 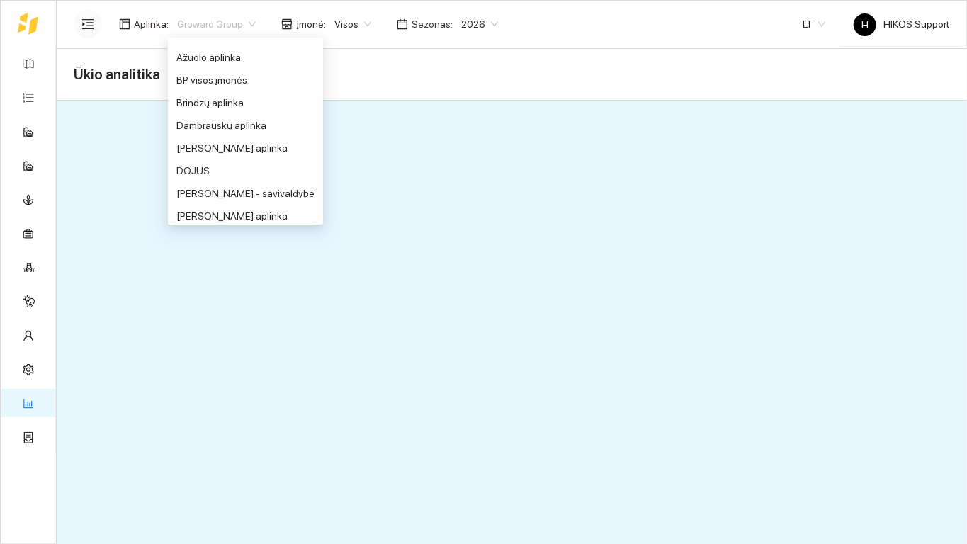 I want to click on span: LT, so click(x=814, y=24).